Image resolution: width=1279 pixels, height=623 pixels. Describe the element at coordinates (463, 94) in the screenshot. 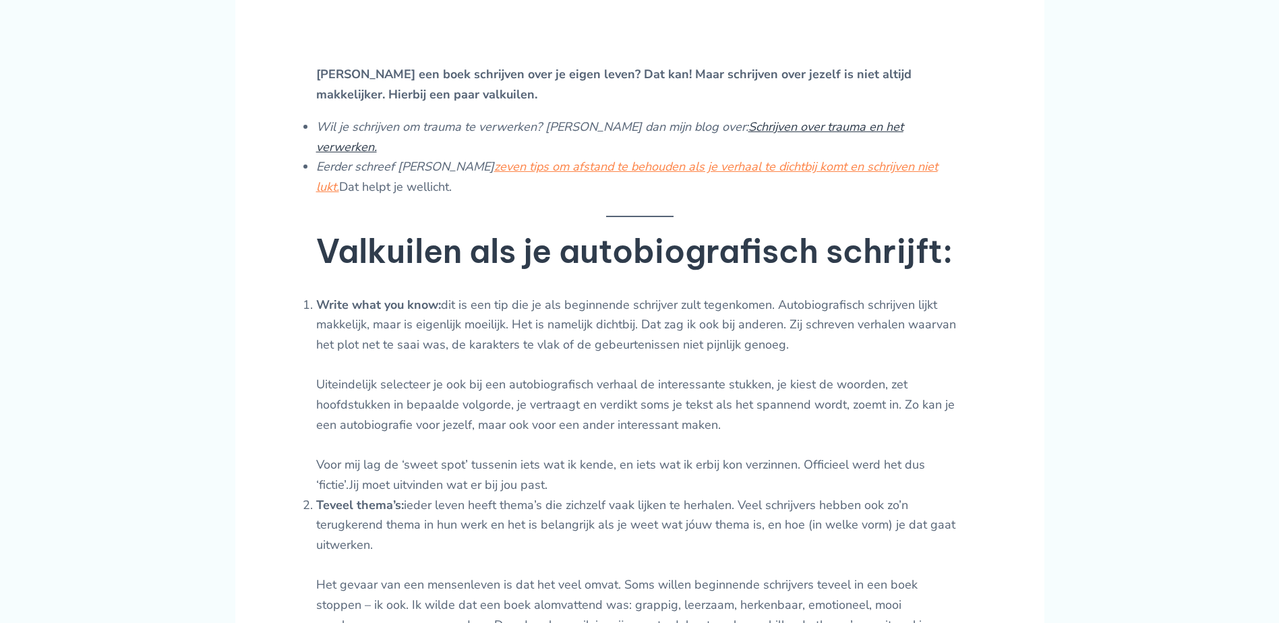

I see `strong: Hierbij een paar valkuilen.` at that location.